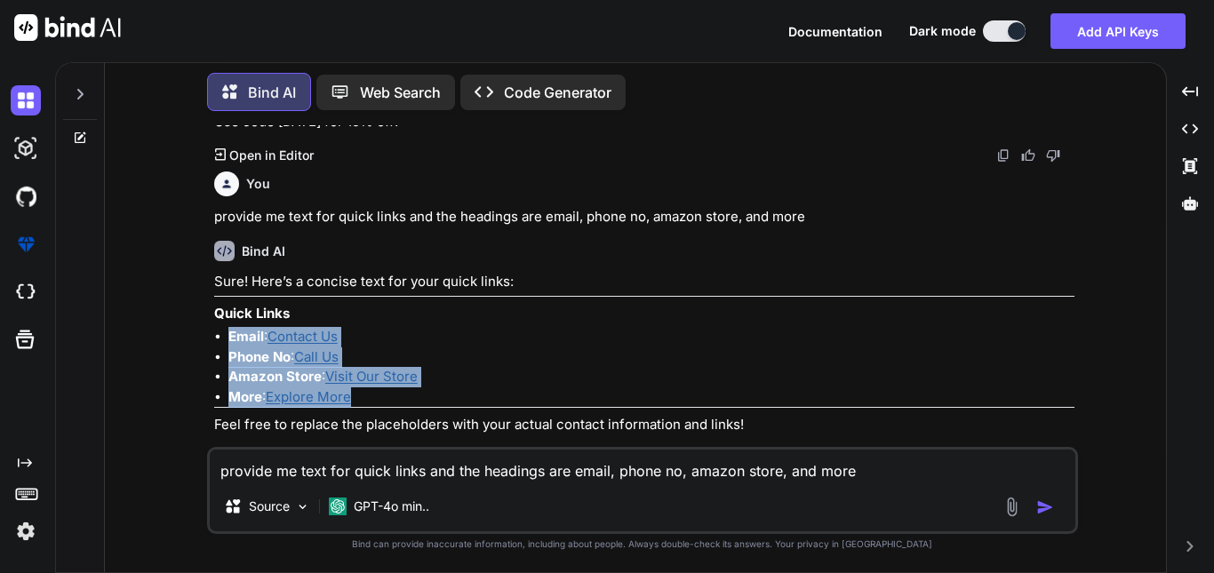  Describe the element at coordinates (275, 376) in the screenshot. I see `strong: Amazon Store` at that location.